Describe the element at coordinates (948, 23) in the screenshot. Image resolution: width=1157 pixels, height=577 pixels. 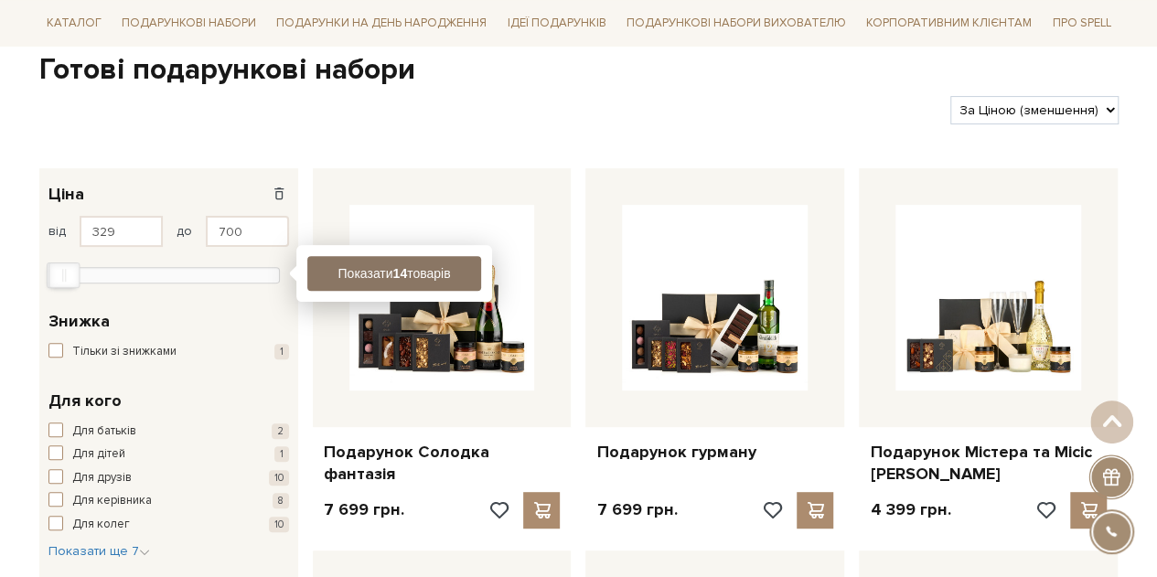
I see `a: Корпоративним клієнтам` at that location.